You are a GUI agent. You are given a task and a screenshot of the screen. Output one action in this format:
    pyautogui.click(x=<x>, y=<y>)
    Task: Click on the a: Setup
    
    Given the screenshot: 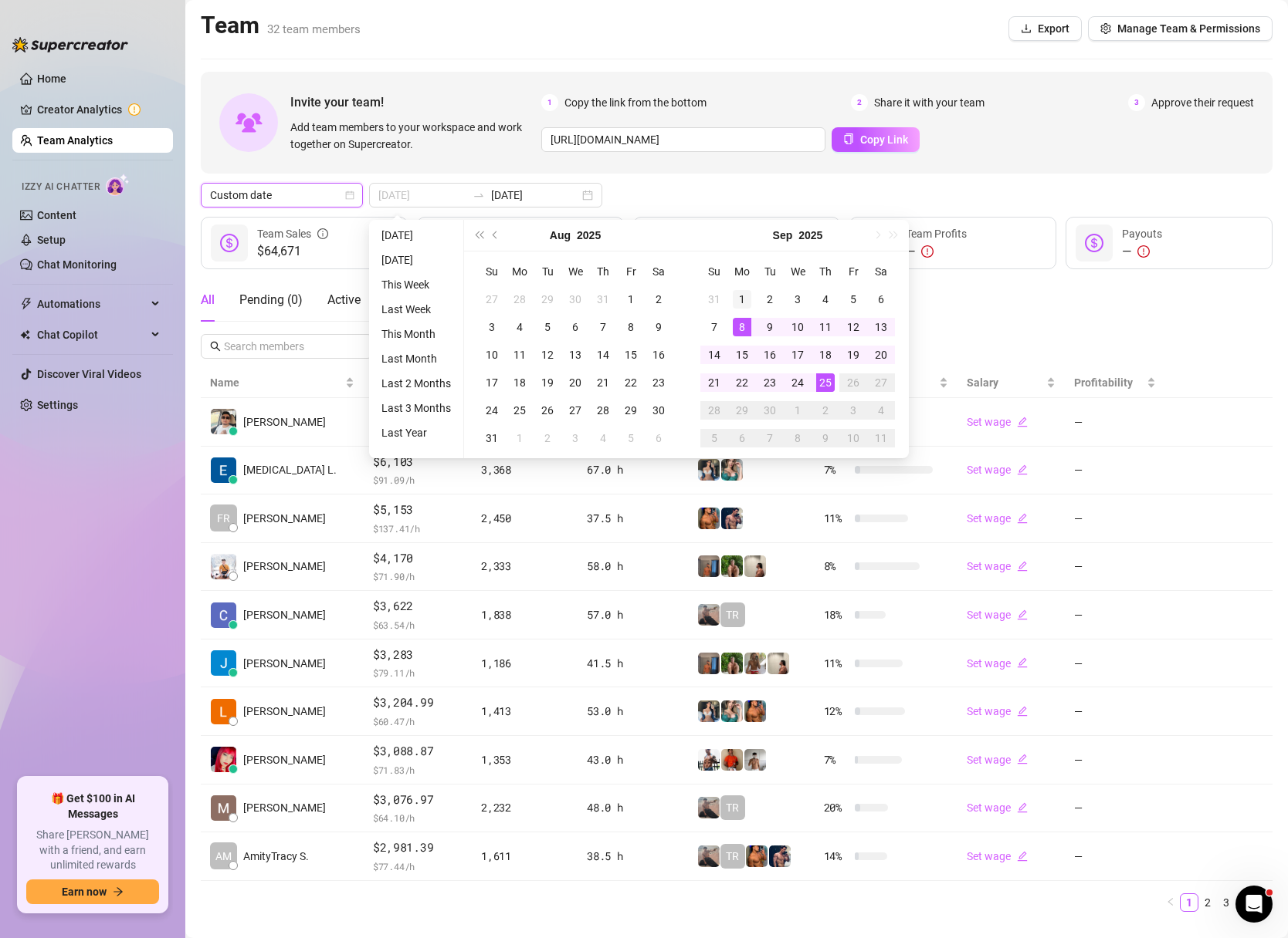 What is the action you would take?
    pyautogui.click(x=51, y=240)
    